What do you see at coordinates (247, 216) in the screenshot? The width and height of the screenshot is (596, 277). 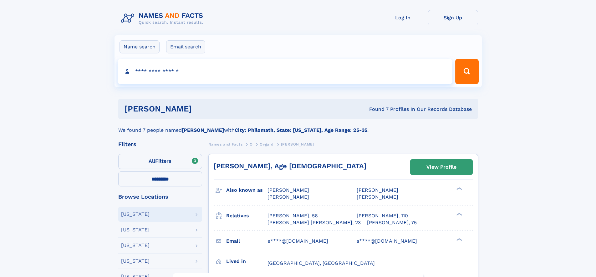 I see `h3: Relatives` at bounding box center [247, 216].